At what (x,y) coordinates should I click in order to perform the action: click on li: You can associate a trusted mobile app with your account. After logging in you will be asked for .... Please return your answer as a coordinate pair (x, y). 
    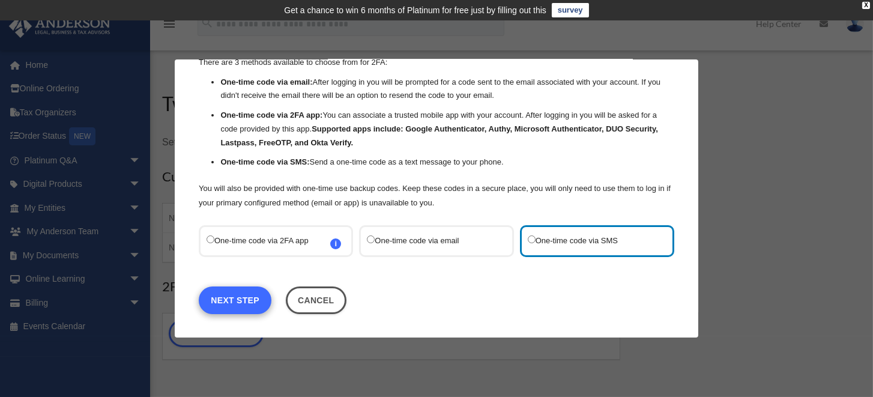
    Looking at the image, I should click on (447, 129).